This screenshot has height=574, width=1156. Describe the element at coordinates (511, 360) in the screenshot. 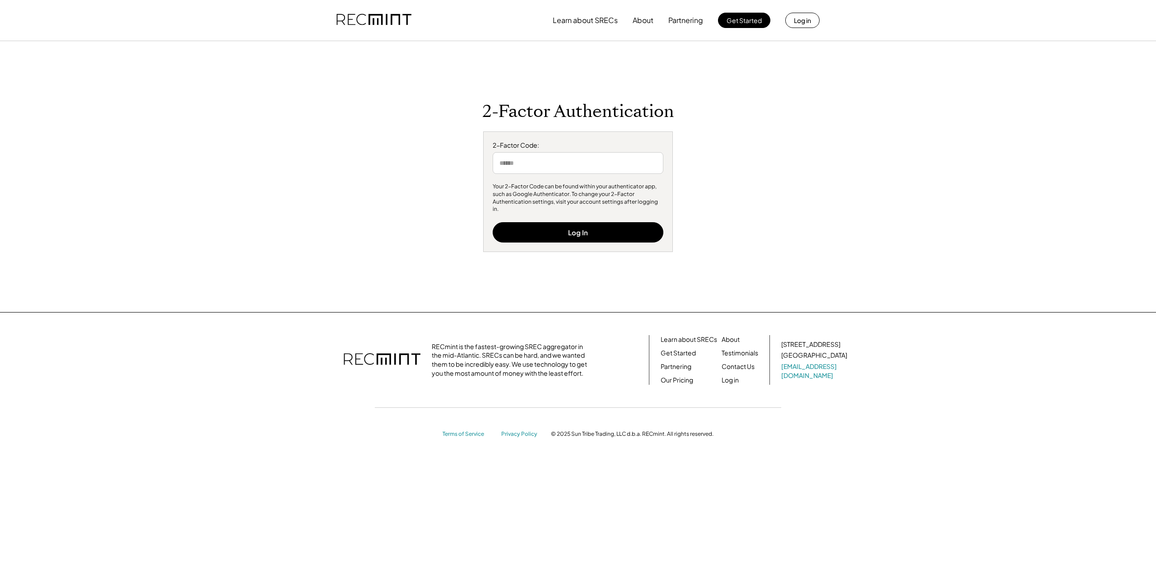

I see `div: RECmint is the fastest-growing SREC aggregator in the mid-Atlantic. SRECs can be hard, and we wan...` at that location.